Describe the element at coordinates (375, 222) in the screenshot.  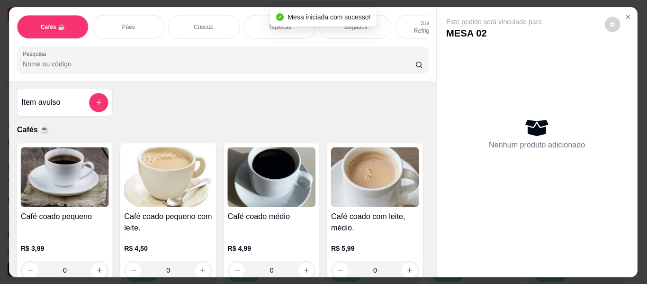
I see `h4: Café coado com leite, médio.` at that location.